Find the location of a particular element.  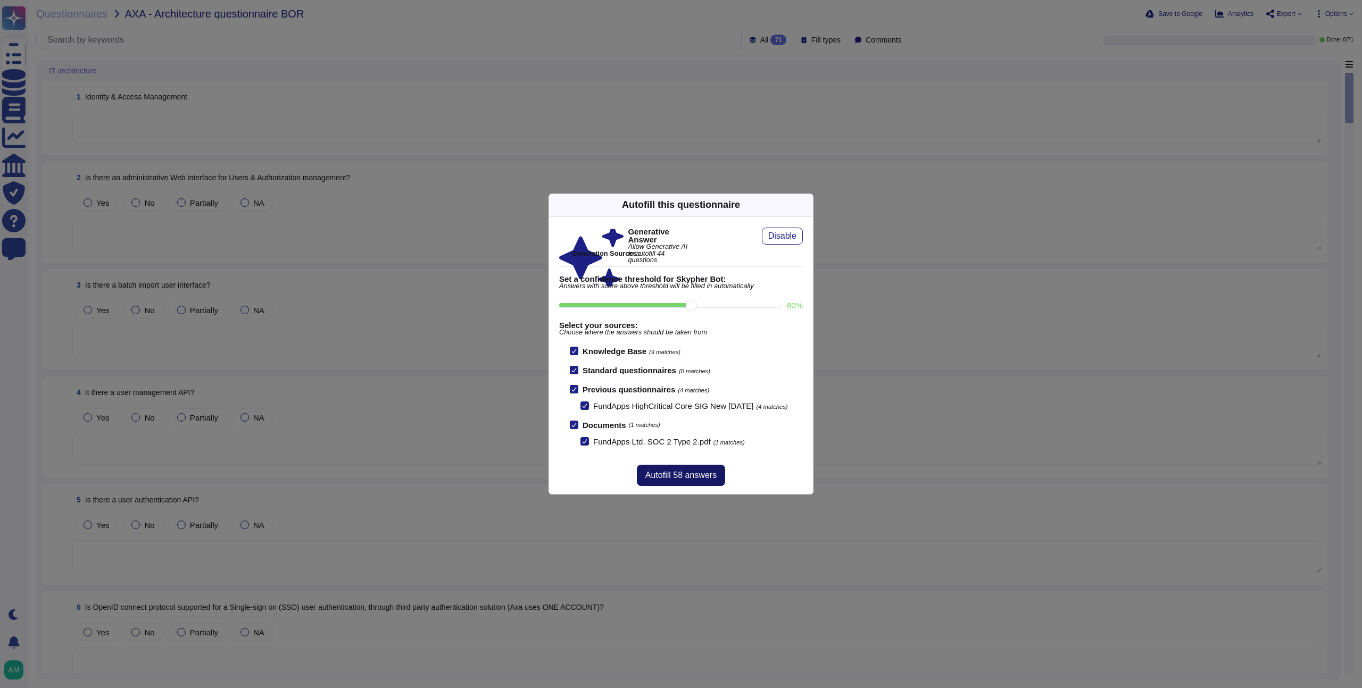

button: Autofill 58 answers is located at coordinates (681, 475).